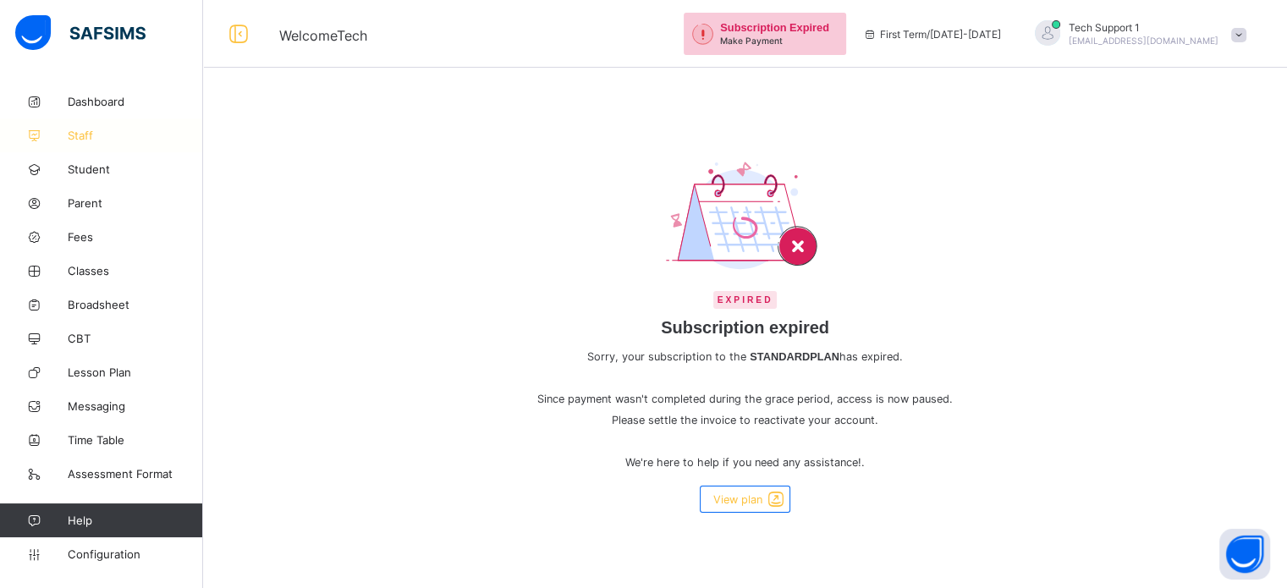 The image size is (1287, 588). I want to click on span: Classes, so click(135, 271).